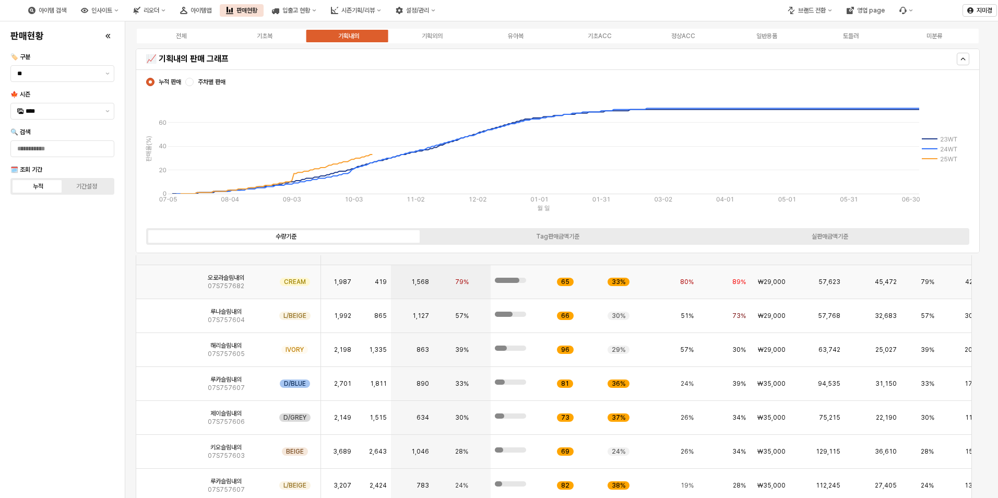  I want to click on span: 51%, so click(687, 316).